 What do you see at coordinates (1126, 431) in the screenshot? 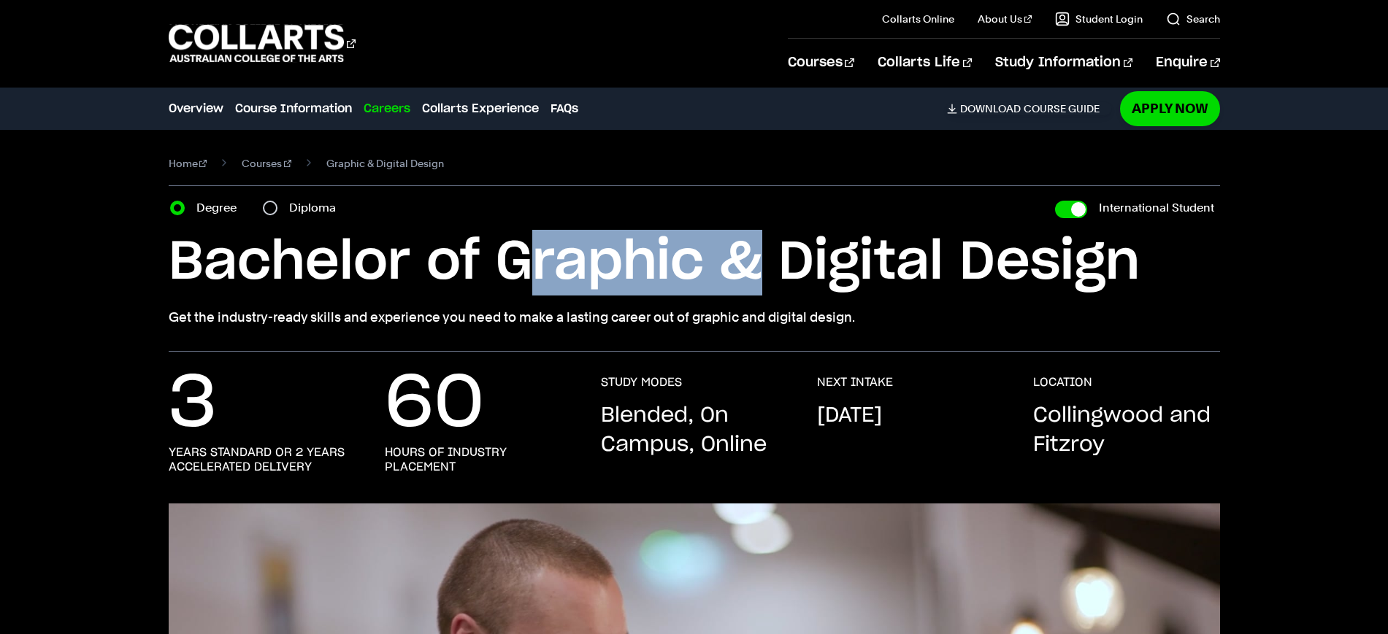
I see `p: Collingwood and Fitzroy` at bounding box center [1126, 431].